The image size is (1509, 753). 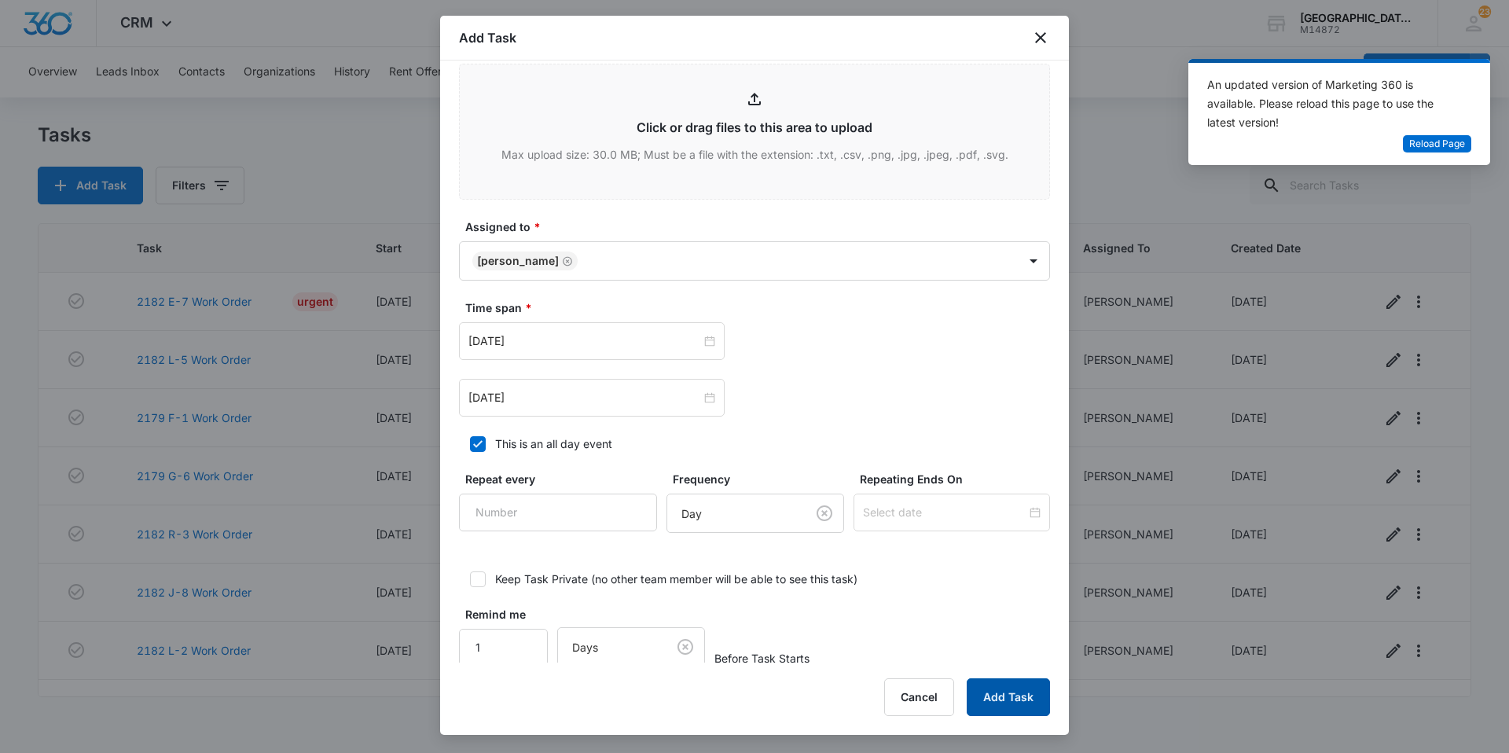 What do you see at coordinates (945, 512) in the screenshot?
I see `input: Select date` at bounding box center [945, 512].